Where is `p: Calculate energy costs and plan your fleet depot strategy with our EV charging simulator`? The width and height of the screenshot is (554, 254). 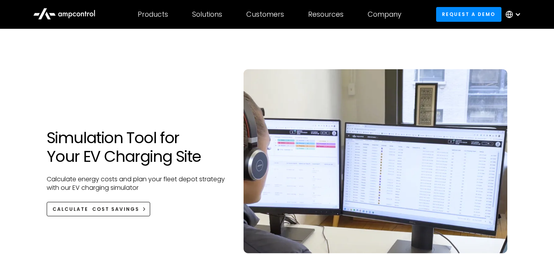
p: Calculate energy costs and plan your fleet depot strategy with our EV charging simulator is located at coordinates (139, 184).